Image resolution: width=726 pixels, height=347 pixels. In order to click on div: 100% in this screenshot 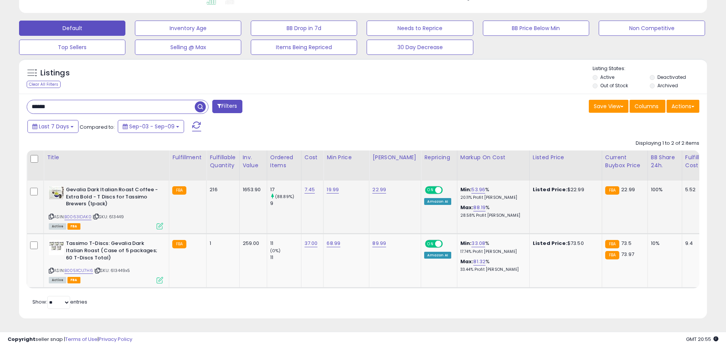, I will do `click(664, 190)`.